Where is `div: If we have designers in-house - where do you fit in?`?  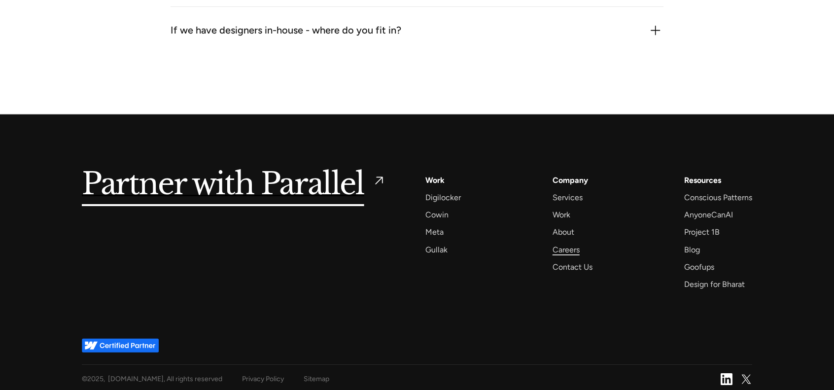 div: If we have designers in-house - where do you fit in? is located at coordinates (286, 31).